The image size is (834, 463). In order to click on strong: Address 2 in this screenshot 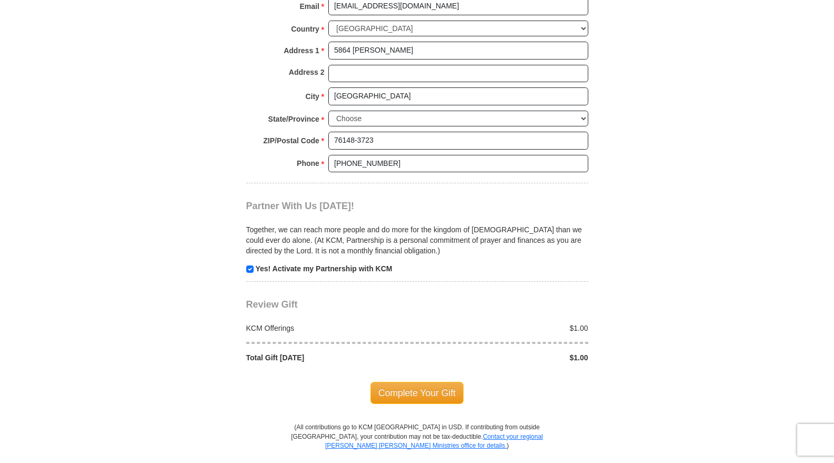, I will do `click(307, 72)`.